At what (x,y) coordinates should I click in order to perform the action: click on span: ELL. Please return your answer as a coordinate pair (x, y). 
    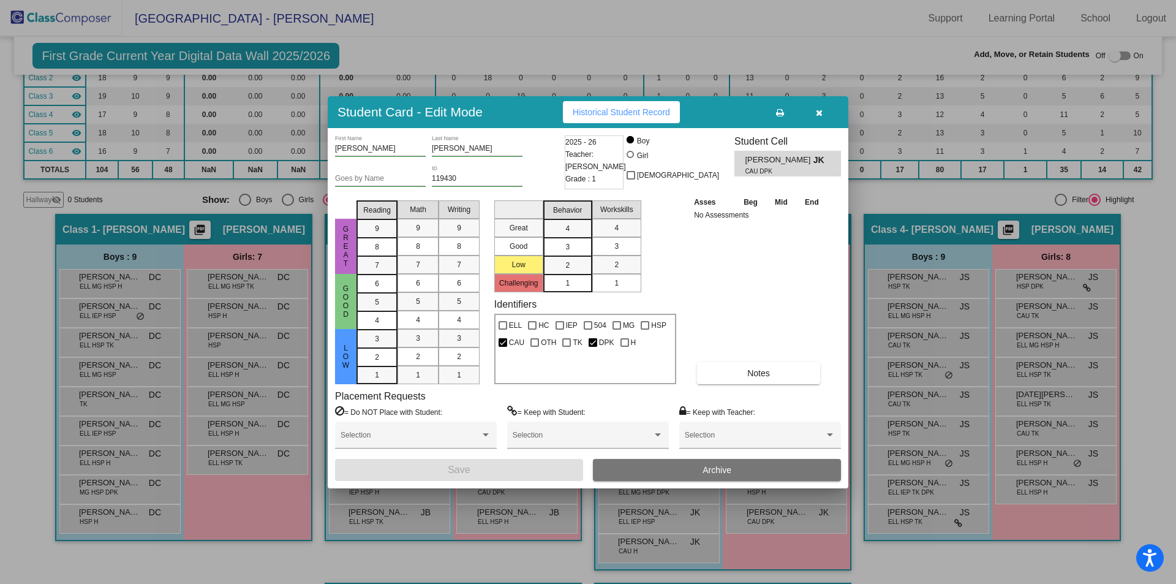
    Looking at the image, I should click on (515, 325).